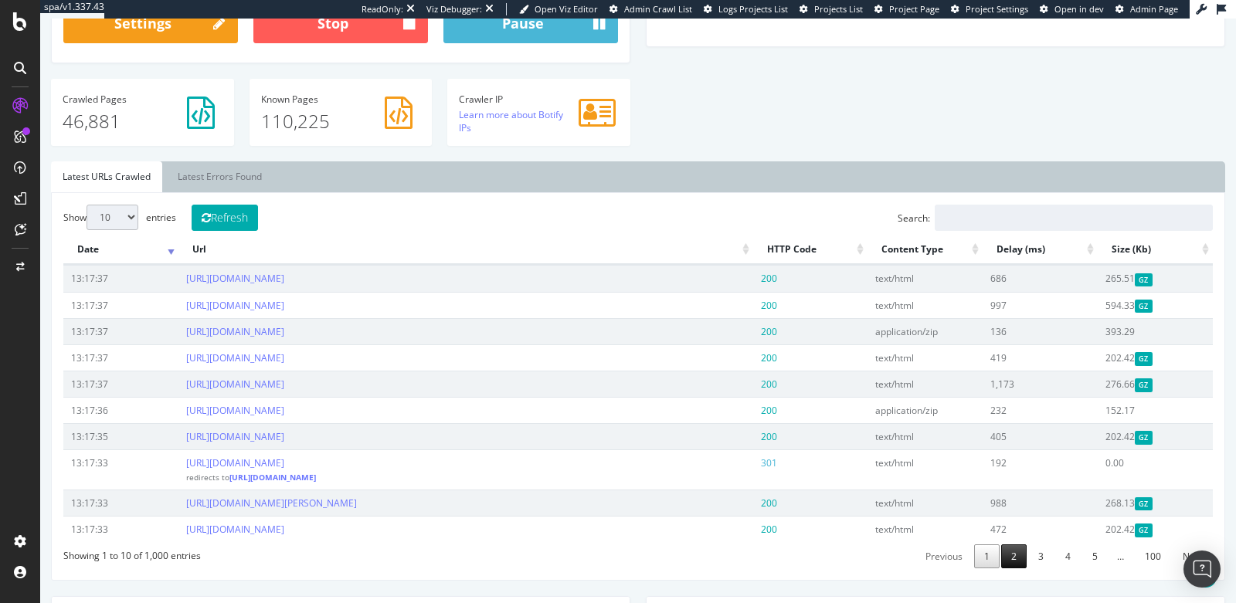  Describe the element at coordinates (102, 103) in the screenshot. I see `p: 46,881` at that location.